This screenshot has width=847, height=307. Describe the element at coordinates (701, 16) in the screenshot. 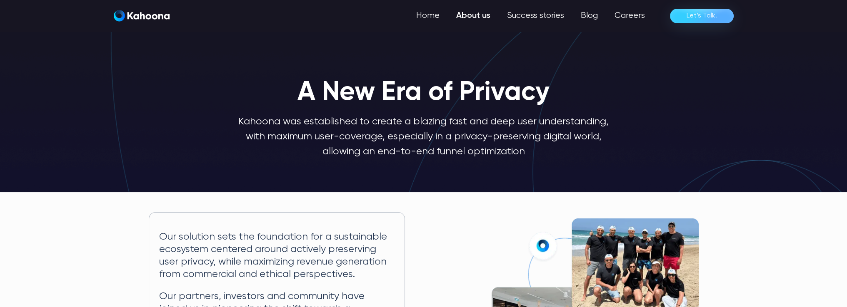

I see `a: Let’s Talk!` at that location.